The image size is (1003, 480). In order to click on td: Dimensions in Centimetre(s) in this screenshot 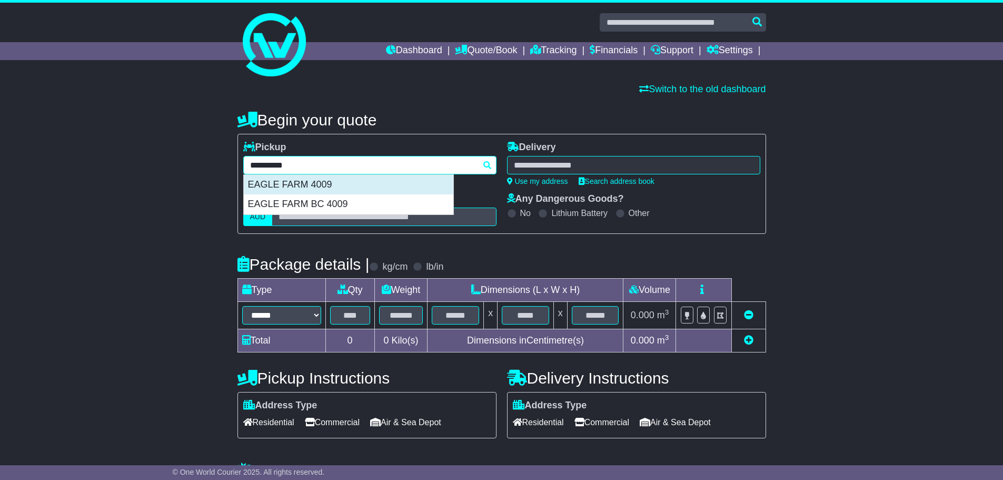, I will do `click(526, 341)`.